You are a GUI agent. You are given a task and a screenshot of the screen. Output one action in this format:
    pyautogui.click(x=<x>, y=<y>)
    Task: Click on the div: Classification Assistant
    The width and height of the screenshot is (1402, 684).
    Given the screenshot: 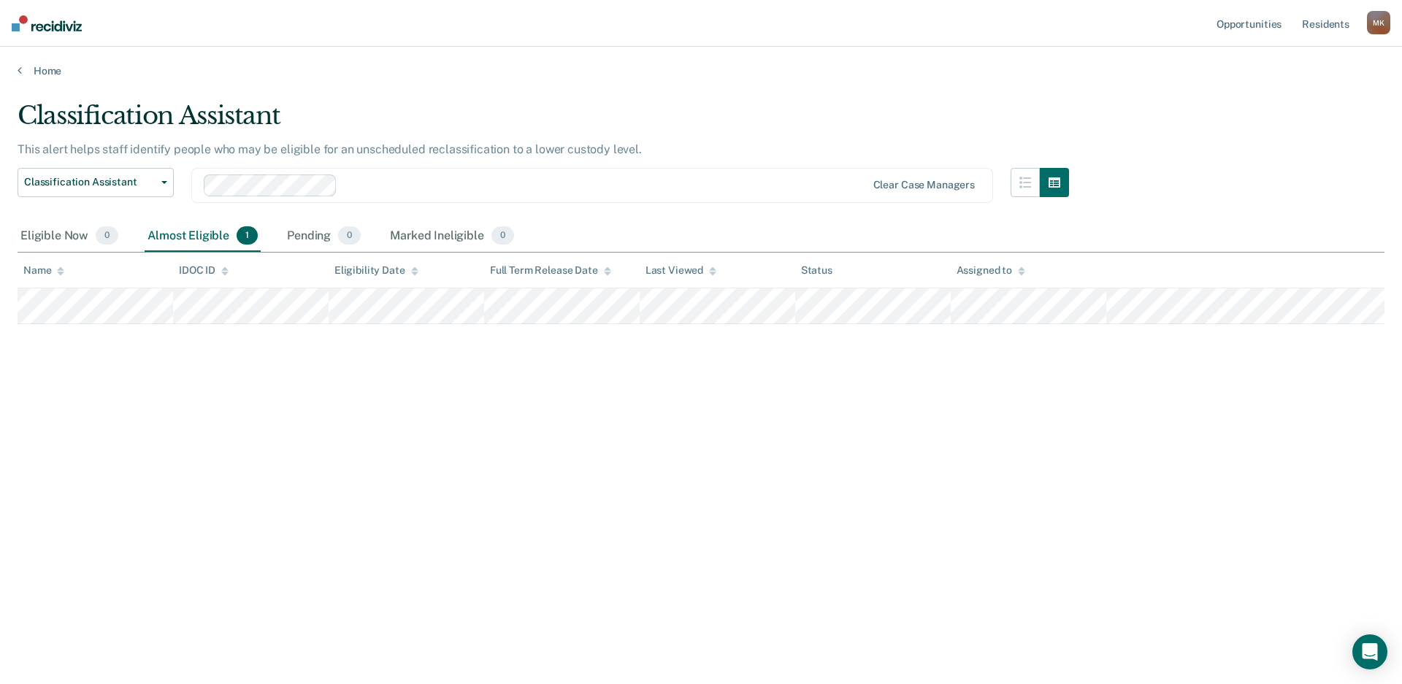 What is the action you would take?
    pyautogui.click(x=543, y=121)
    